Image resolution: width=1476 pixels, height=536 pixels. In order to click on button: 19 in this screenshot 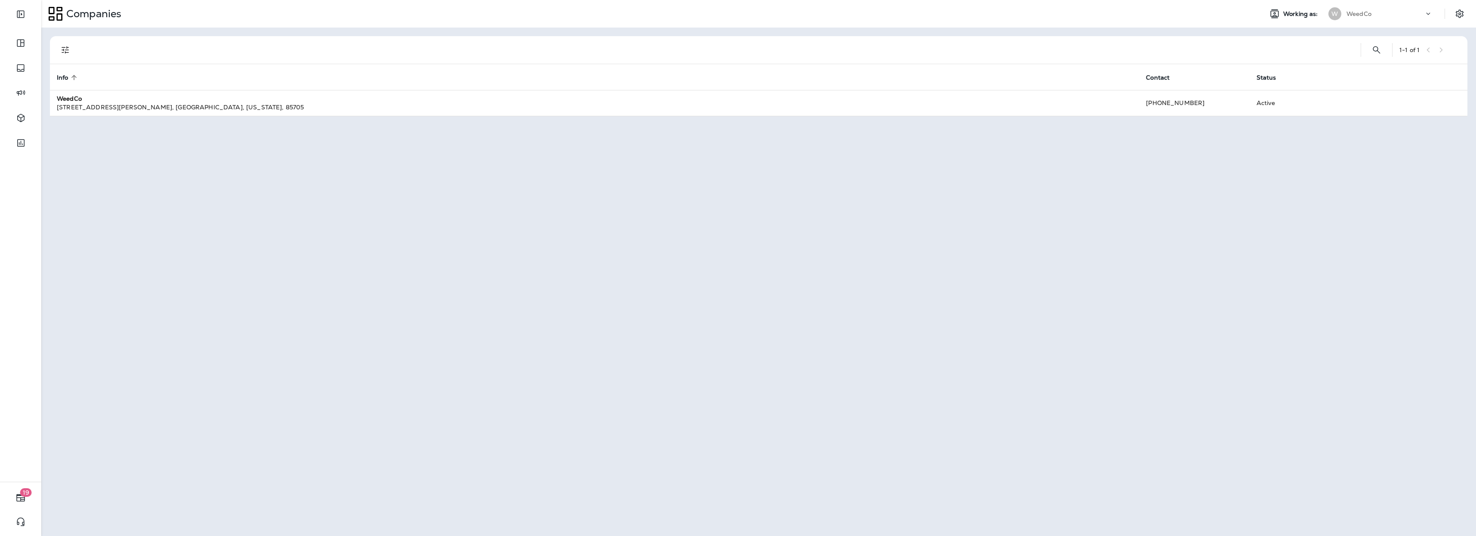, I will do `click(21, 497)`.